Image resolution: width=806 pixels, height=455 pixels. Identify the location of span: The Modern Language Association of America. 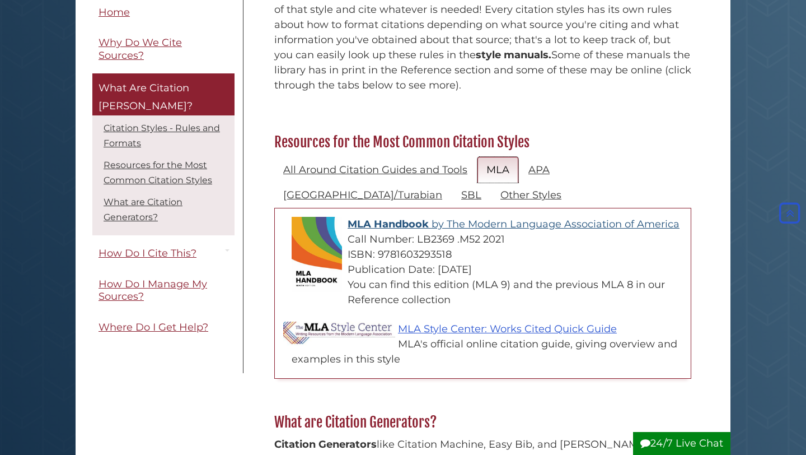
(563, 224).